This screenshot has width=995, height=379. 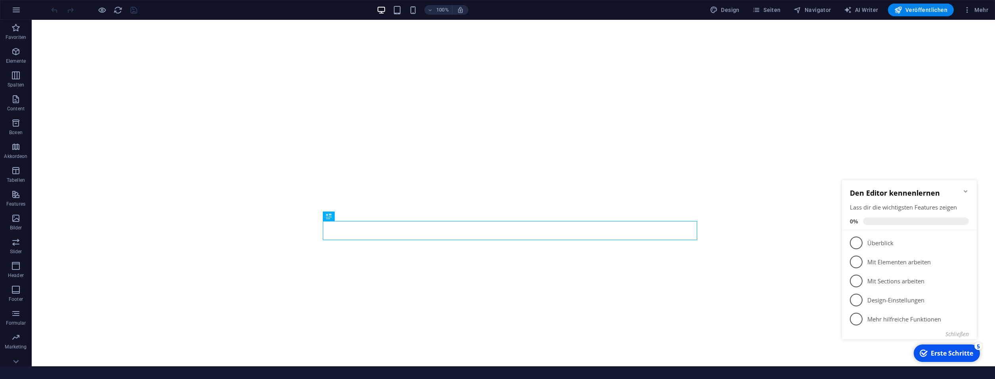 What do you see at coordinates (16, 299) in the screenshot?
I see `p: Footer` at bounding box center [16, 299].